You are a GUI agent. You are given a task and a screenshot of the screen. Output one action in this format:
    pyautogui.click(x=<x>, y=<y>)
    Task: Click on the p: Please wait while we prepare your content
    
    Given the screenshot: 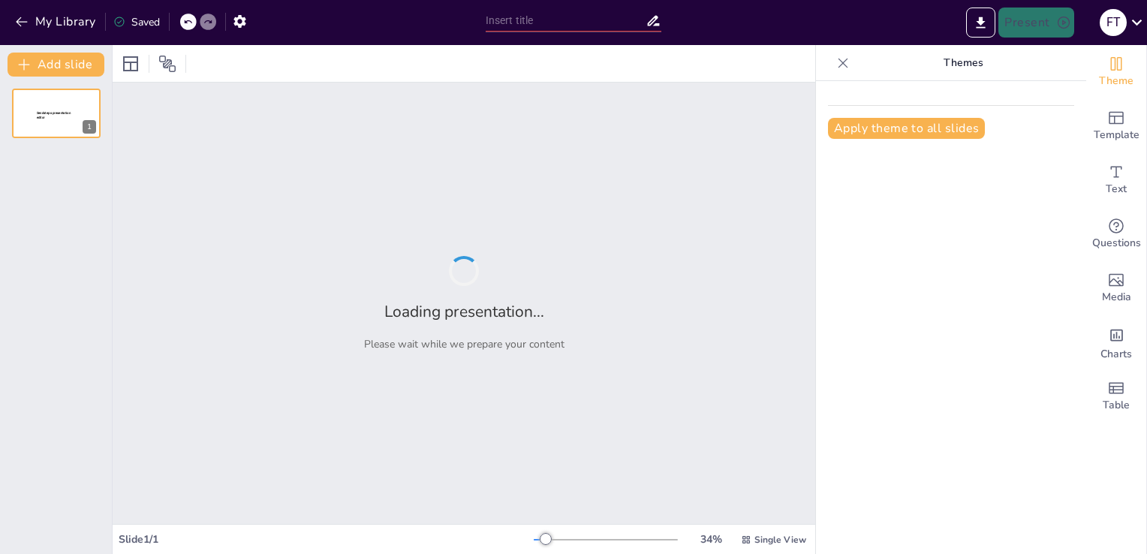 What is the action you would take?
    pyautogui.click(x=464, y=344)
    